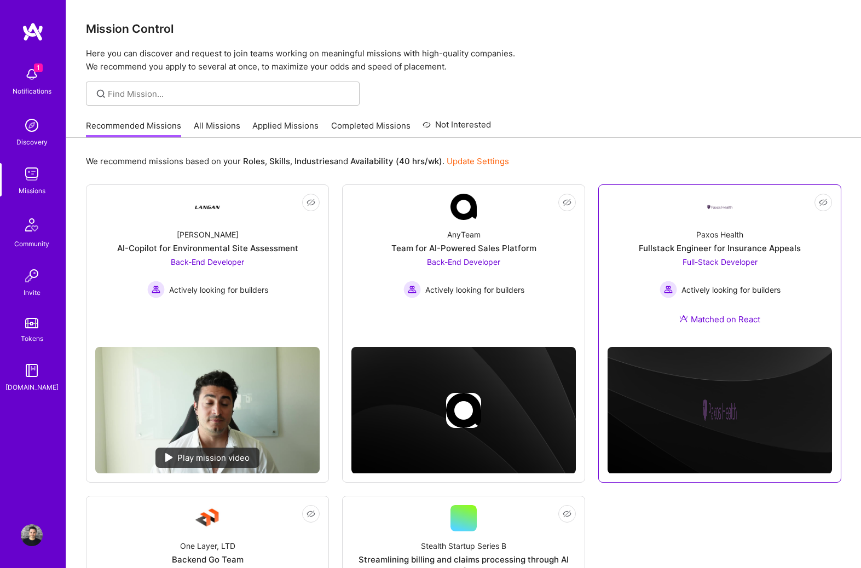 The image size is (861, 568). I want to click on div: Stealth Startup Series B, so click(463, 545).